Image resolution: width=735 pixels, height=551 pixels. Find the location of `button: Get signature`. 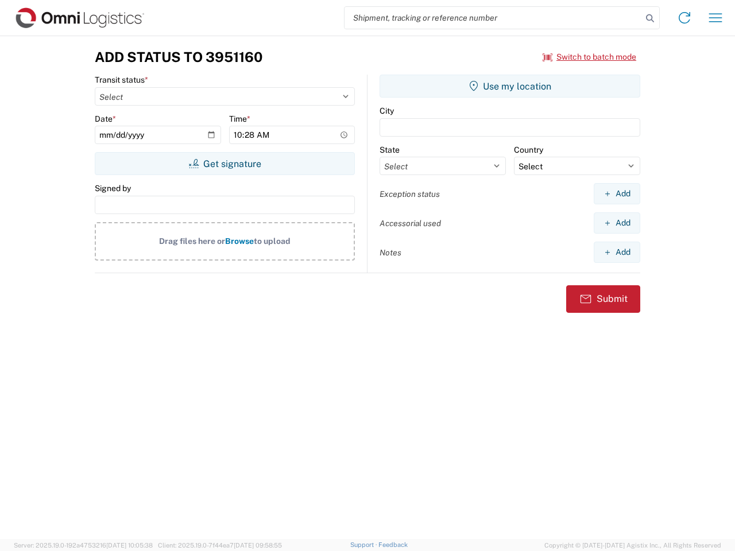

button: Get signature is located at coordinates (225, 164).